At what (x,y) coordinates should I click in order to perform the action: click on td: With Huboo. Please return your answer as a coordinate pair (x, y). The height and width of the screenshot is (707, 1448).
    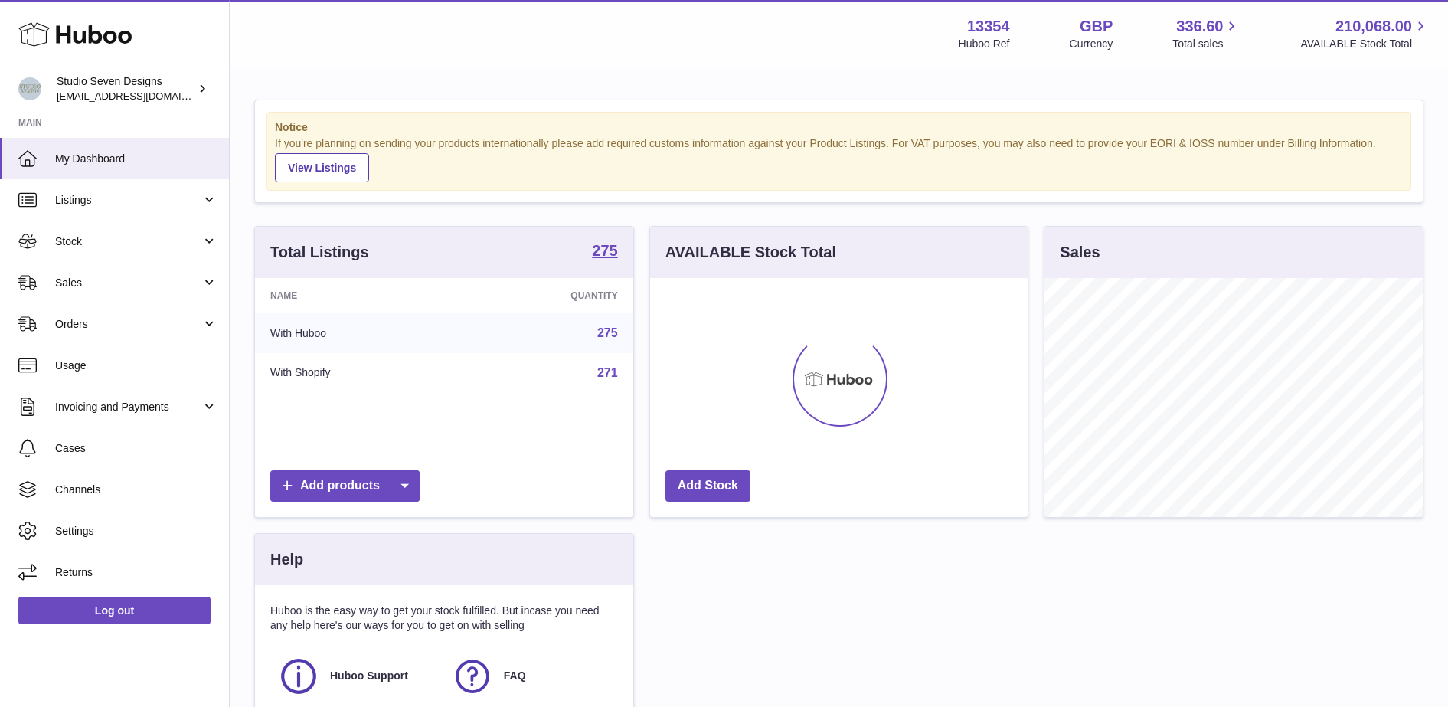
    Looking at the image, I should click on (357, 333).